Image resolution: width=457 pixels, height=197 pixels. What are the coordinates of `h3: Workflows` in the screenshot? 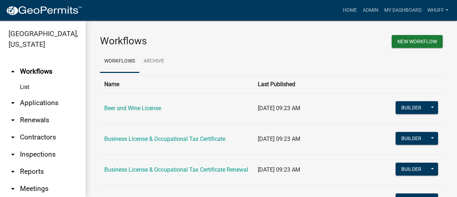 It's located at (183, 41).